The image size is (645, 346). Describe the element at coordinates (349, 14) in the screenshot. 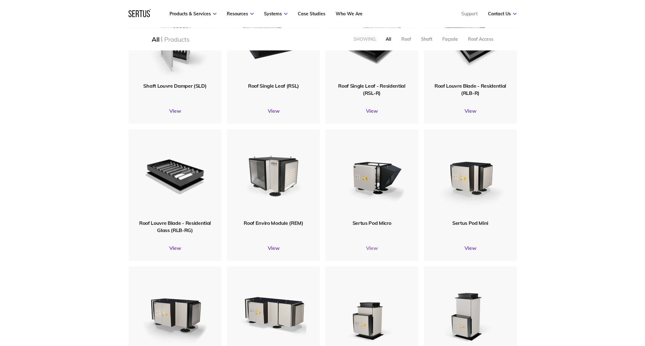

I see `a: Who We Are` at that location.